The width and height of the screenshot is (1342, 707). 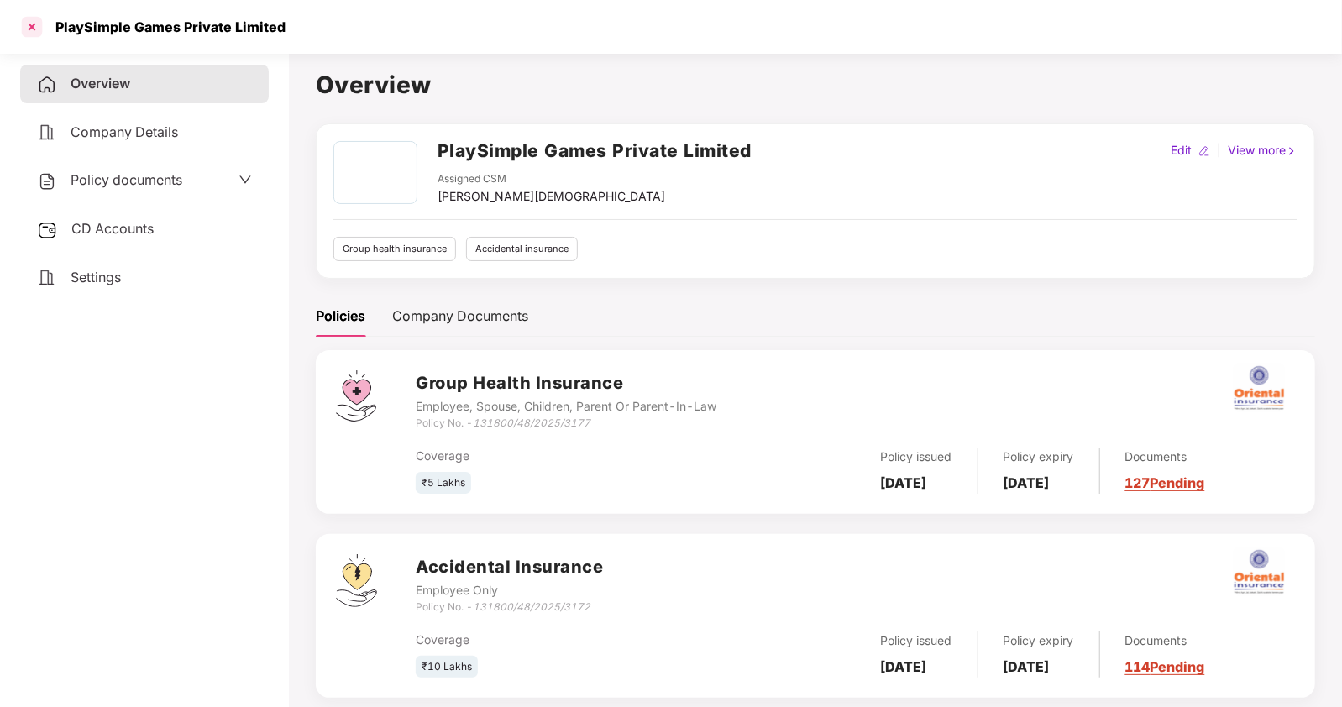 I want to click on div: PlaySimple Games Private Limited, so click(x=165, y=27).